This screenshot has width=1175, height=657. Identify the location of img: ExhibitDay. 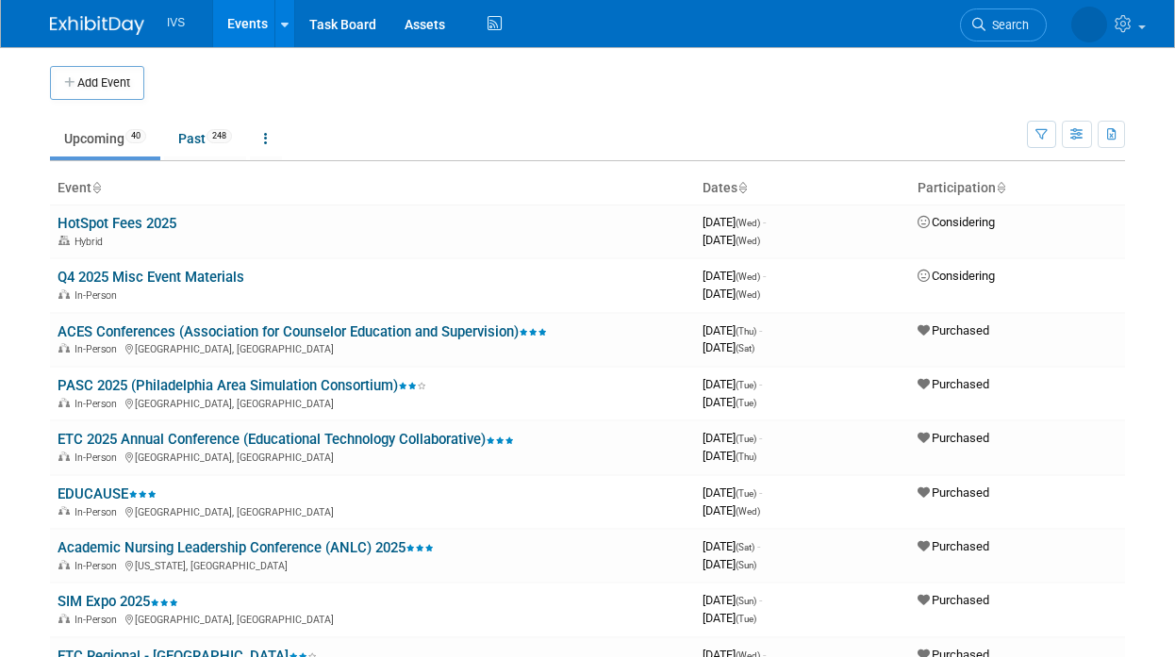
(97, 25).